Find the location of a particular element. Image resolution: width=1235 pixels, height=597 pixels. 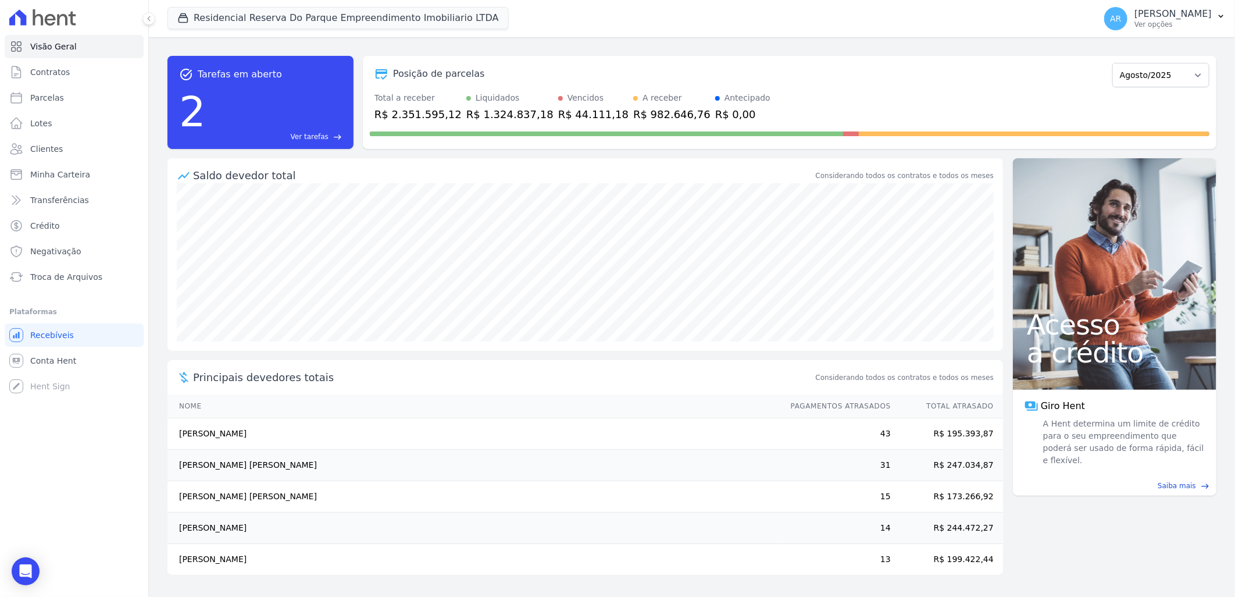

th: Nome is located at coordinates (473, 406).